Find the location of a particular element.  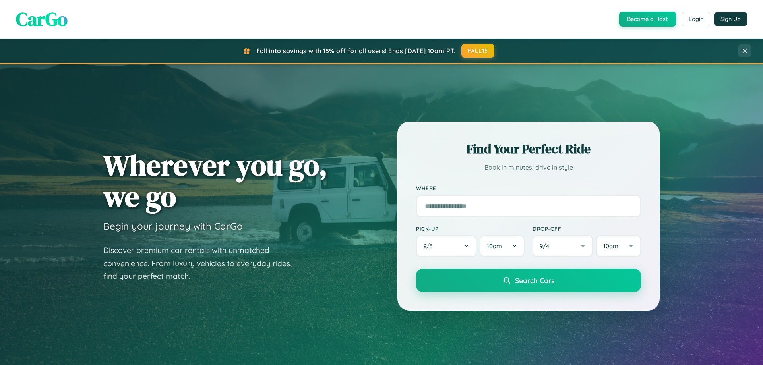

p: Discover premium car rentals with unmatched convenience. From luxury vehicles to everyday rides, ... is located at coordinates (203, 264).